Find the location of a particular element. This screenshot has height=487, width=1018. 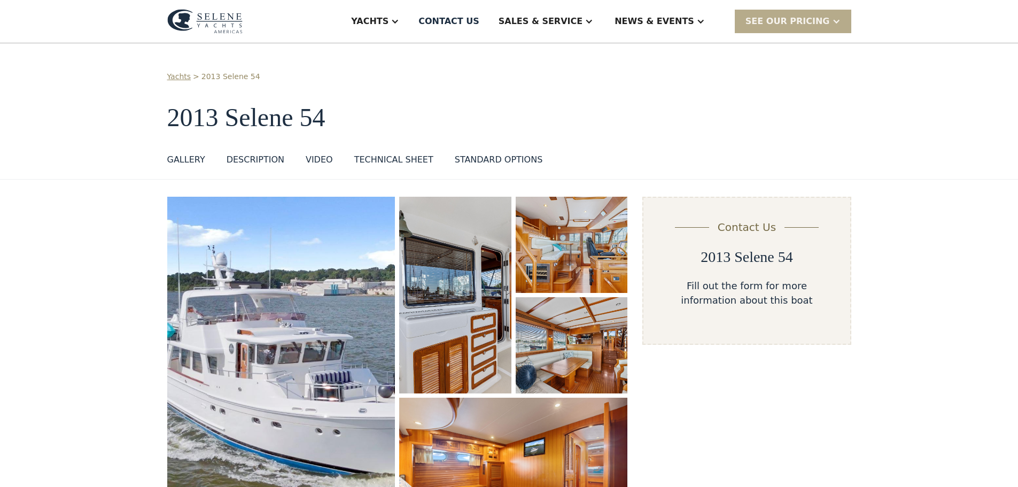

div: Yachts is located at coordinates (370, 21).